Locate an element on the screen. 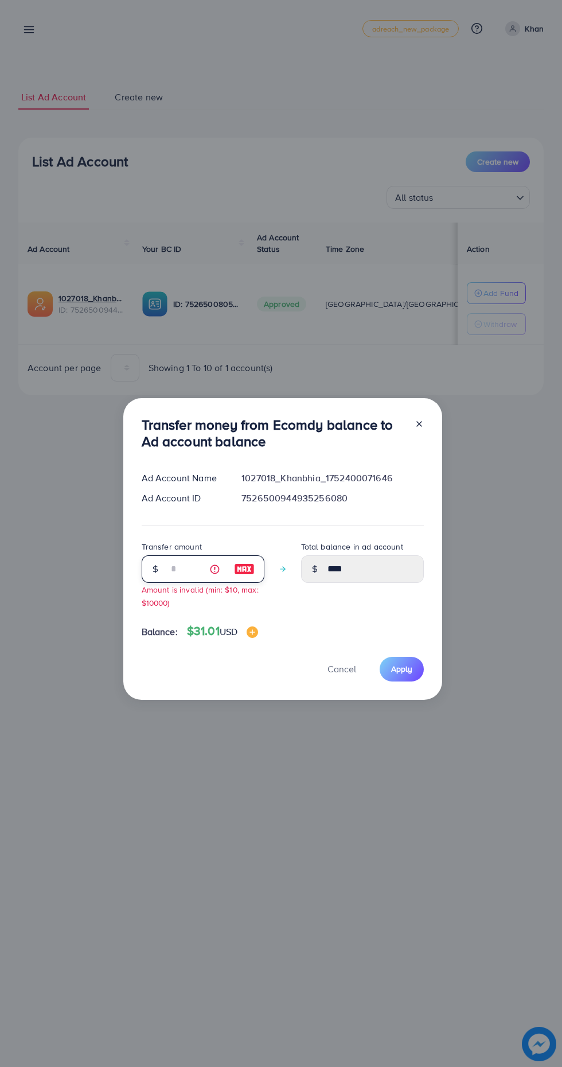 This screenshot has height=1067, width=562. div: Ad Account ID is located at coordinates (182, 498).